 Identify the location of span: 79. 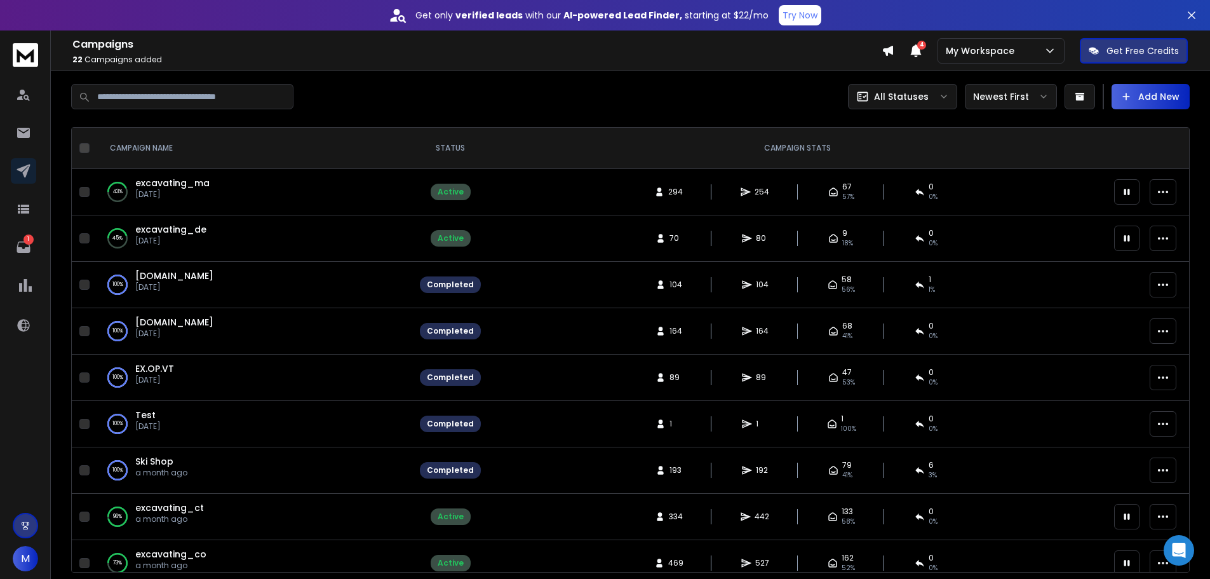
(847, 465).